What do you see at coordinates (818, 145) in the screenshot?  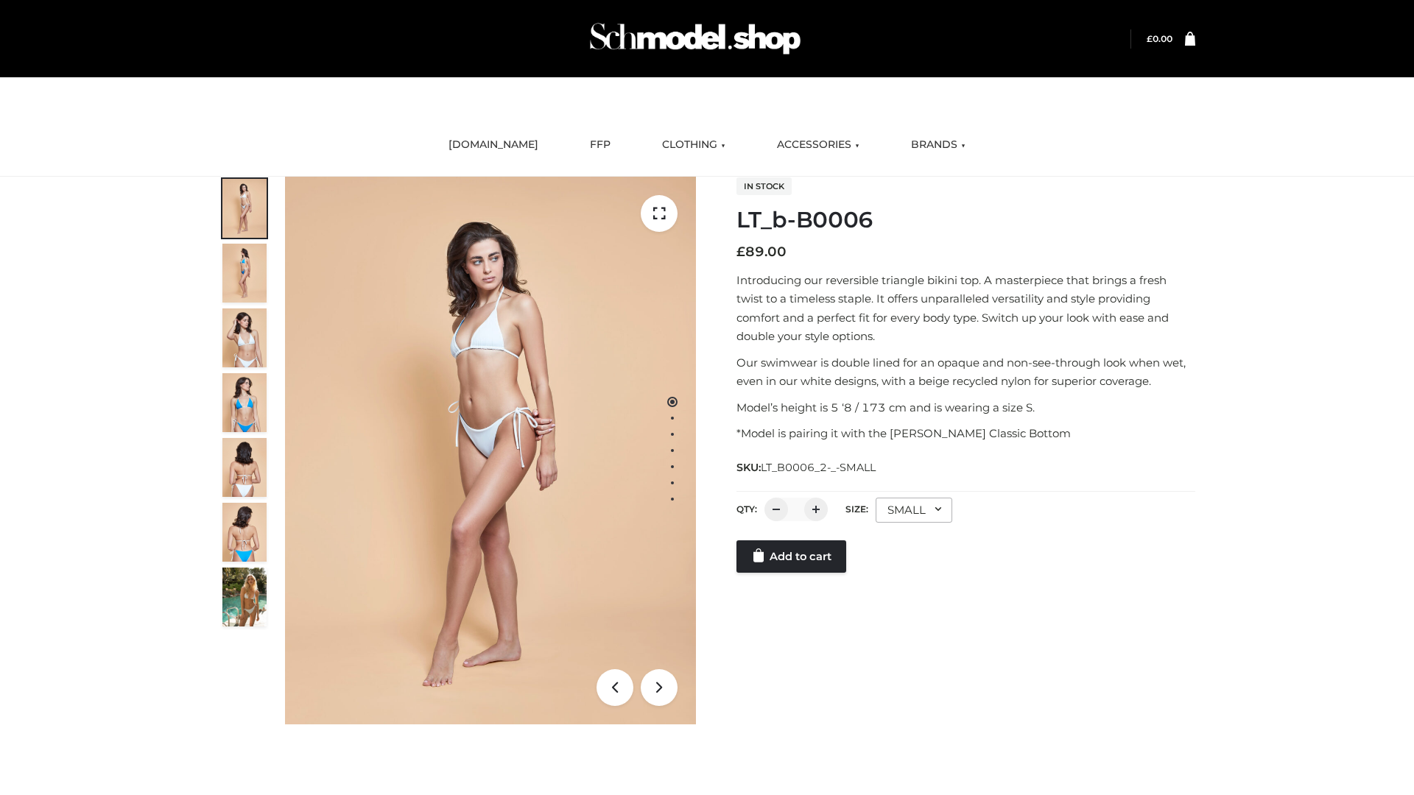 I see `a: ACCESSORIES` at bounding box center [818, 145].